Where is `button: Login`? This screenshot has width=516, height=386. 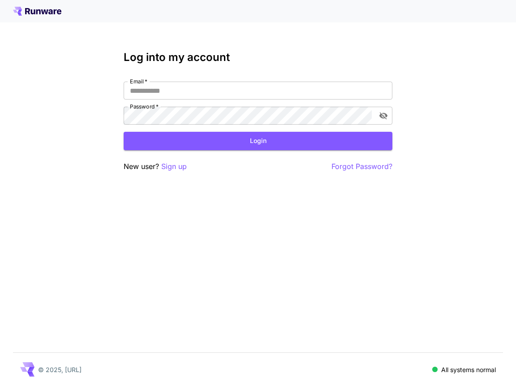
button: Login is located at coordinates (258, 141).